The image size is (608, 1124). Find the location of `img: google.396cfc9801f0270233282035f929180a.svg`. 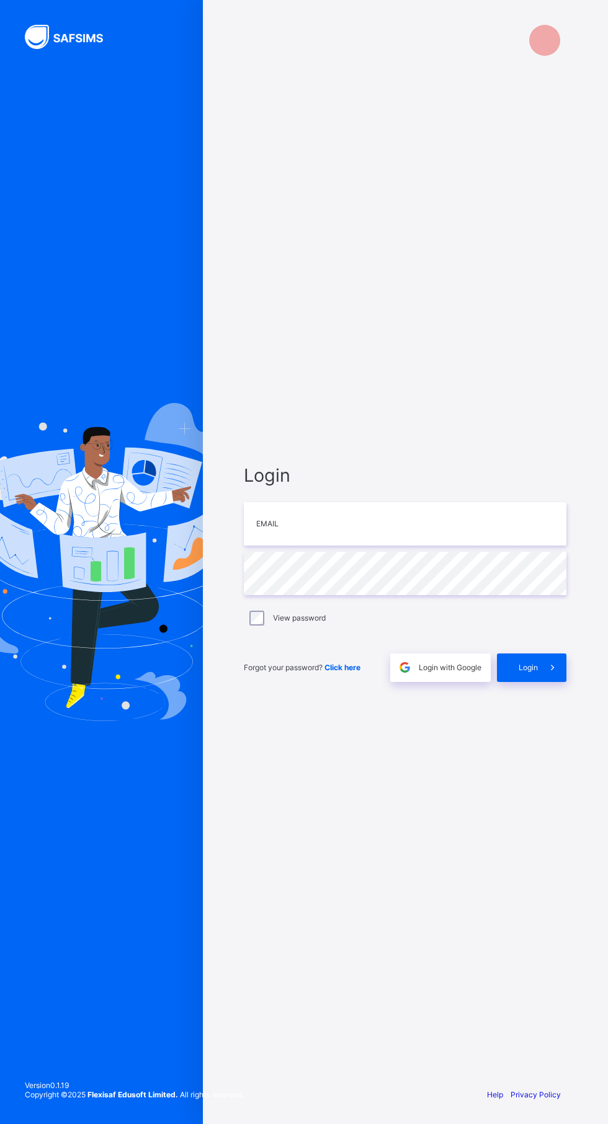

img: google.396cfc9801f0270233282035f929180a.svg is located at coordinates (404, 667).